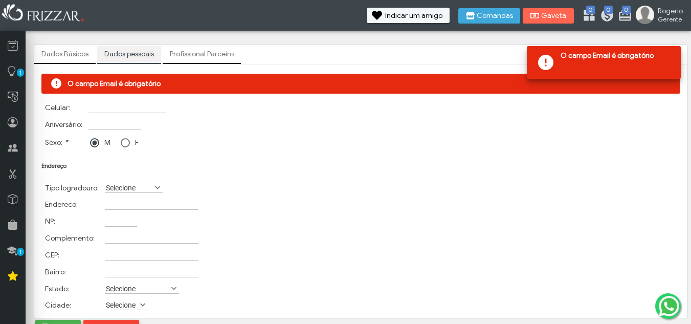 This screenshot has height=324, width=691. What do you see at coordinates (107, 142) in the screenshot?
I see `label: M` at bounding box center [107, 142].